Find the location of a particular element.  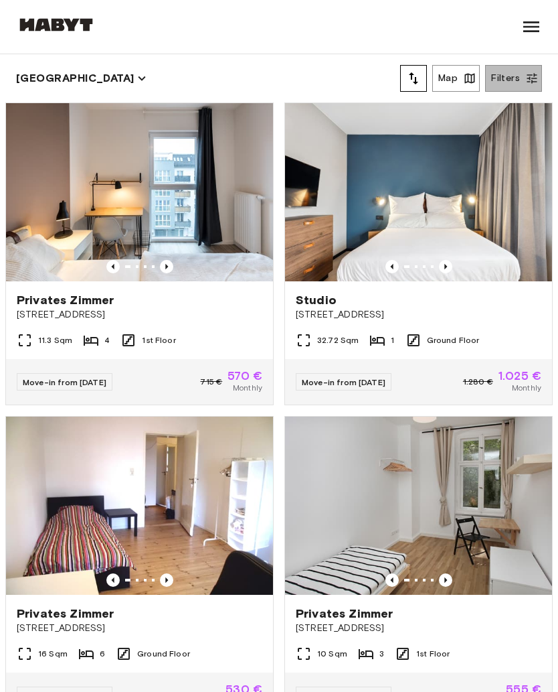

span: 6 is located at coordinates (102, 653).